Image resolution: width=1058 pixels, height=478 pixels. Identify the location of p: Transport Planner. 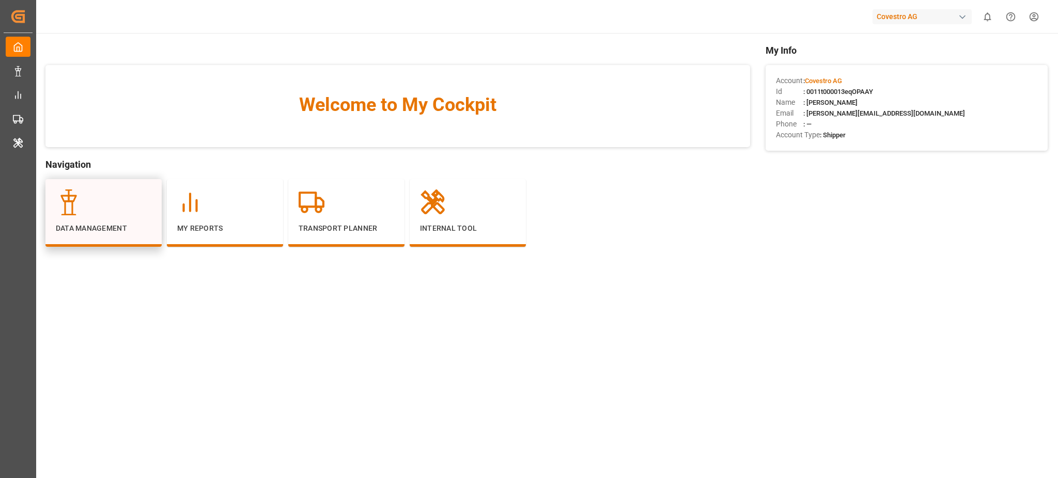
(346, 228).